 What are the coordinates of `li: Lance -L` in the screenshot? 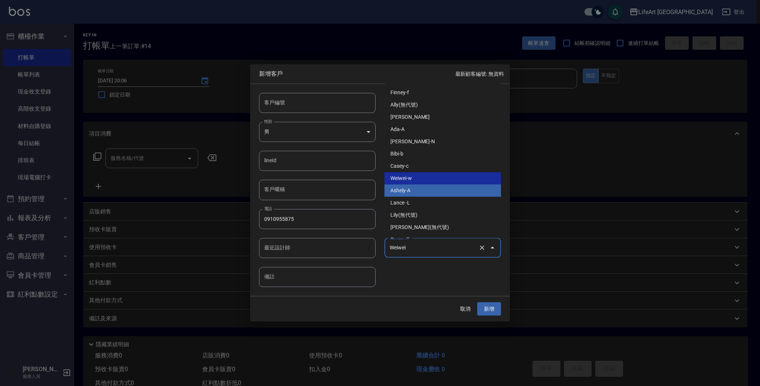 It's located at (443, 203).